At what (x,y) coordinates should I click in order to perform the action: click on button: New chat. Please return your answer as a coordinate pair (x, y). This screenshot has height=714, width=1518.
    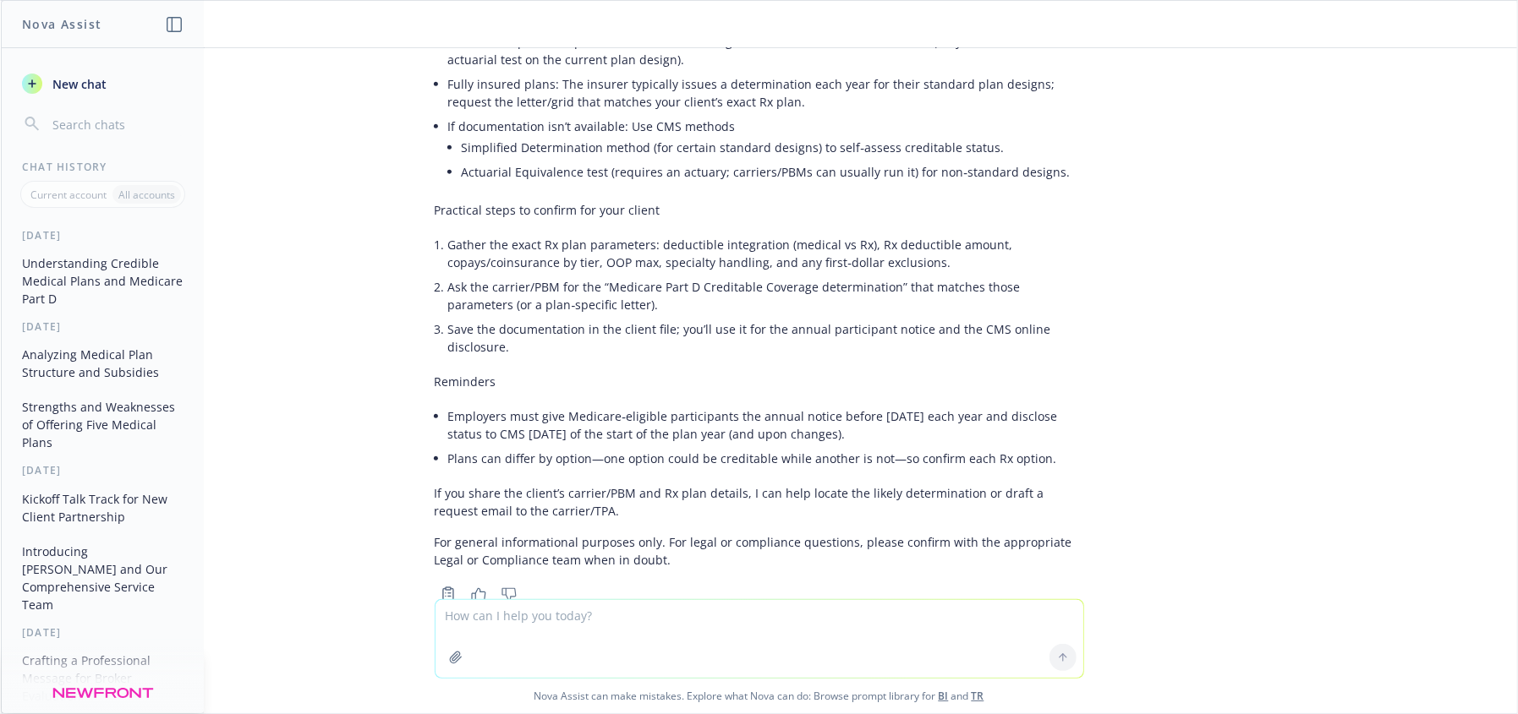
    Looking at the image, I should click on (102, 84).